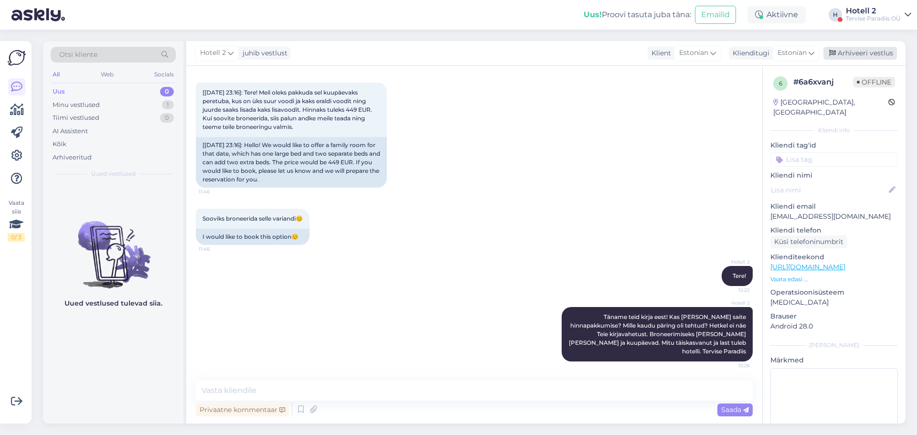 This screenshot has height=435, width=917. I want to click on p: Brauser, so click(834, 316).